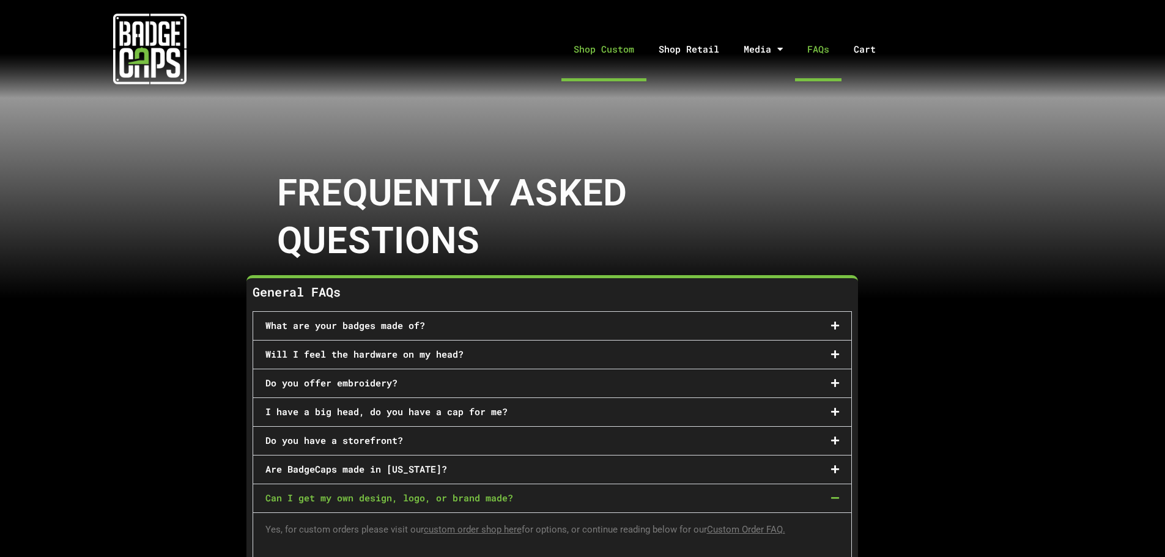  What do you see at coordinates (689, 49) in the screenshot?
I see `a: Shop Retail` at bounding box center [689, 49].